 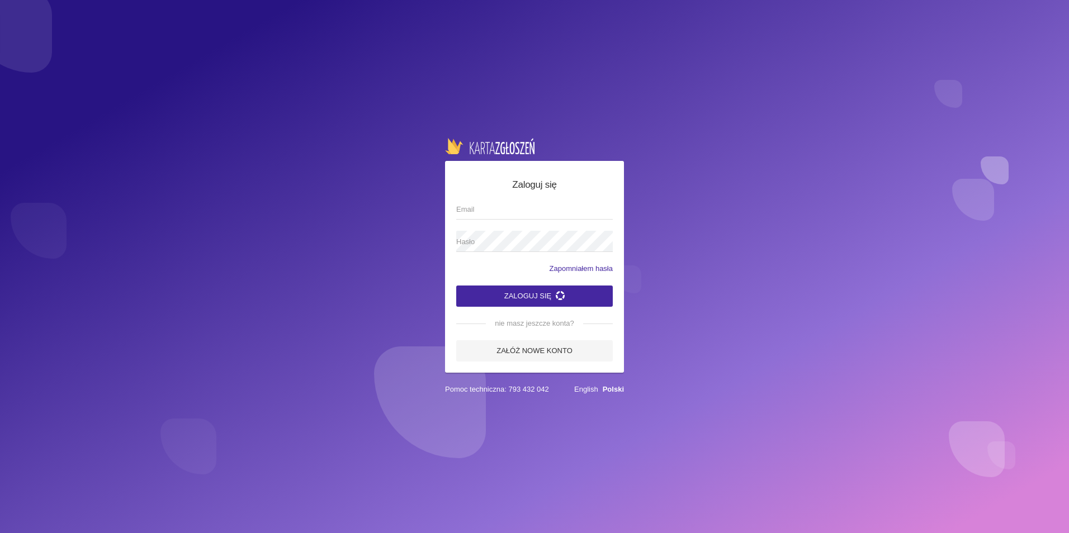 What do you see at coordinates (529, 210) in the screenshot?
I see `span: Email` at bounding box center [529, 210].